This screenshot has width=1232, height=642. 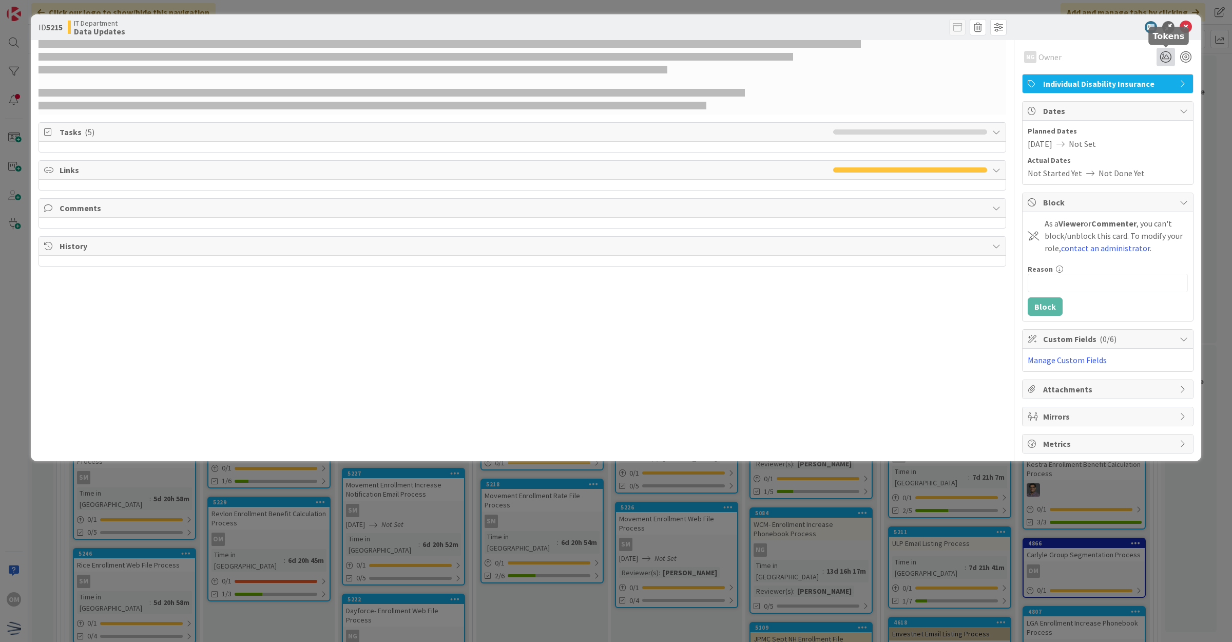 What do you see at coordinates (1109, 202) in the screenshot?
I see `span: Block` at bounding box center [1109, 202].